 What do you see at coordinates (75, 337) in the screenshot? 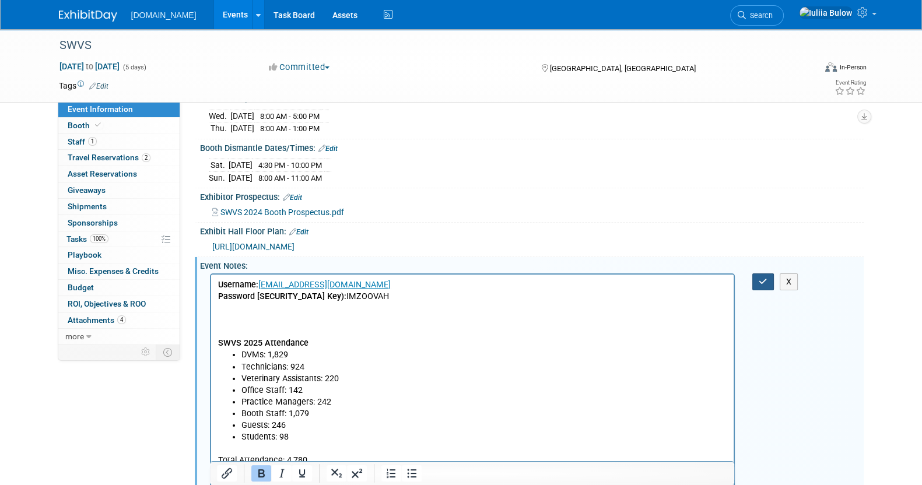
I see `span: more` at bounding box center [75, 337].